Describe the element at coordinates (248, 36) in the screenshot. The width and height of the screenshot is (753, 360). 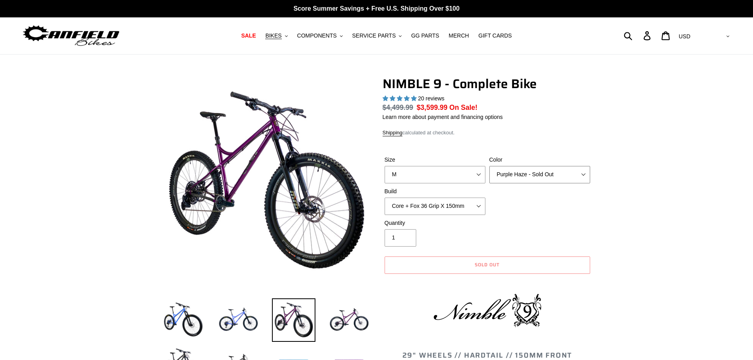
I see `span: SALE` at that location.